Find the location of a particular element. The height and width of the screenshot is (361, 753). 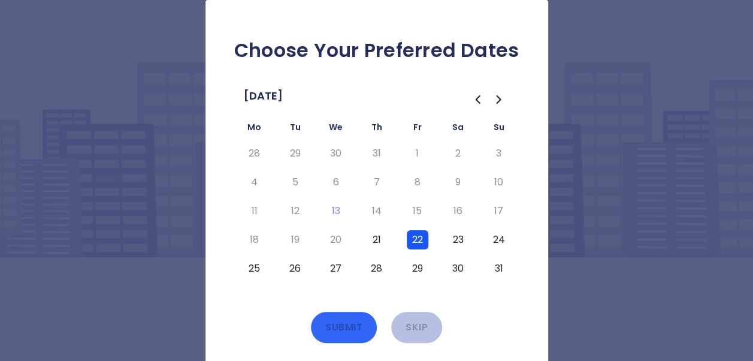

button: Friday, August 29th, 2025 is located at coordinates (418, 269).